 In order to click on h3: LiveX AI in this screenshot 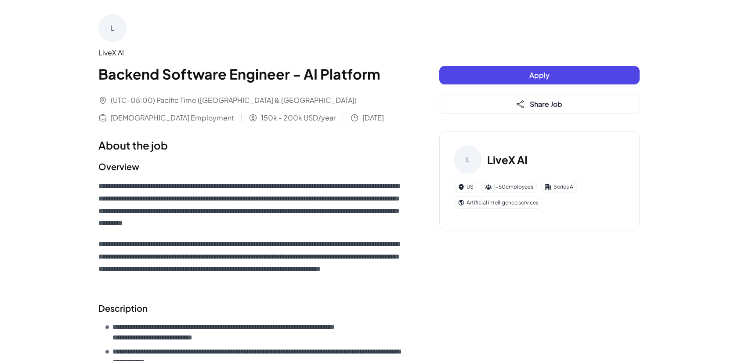, I will do `click(508, 160)`.